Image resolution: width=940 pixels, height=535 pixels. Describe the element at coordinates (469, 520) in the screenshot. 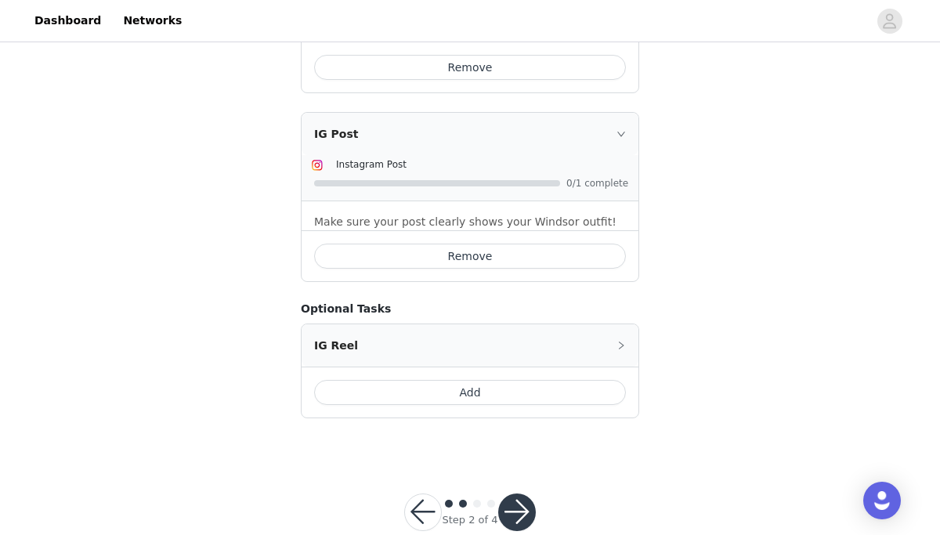

I see `div: Step 2 of 4` at that location.